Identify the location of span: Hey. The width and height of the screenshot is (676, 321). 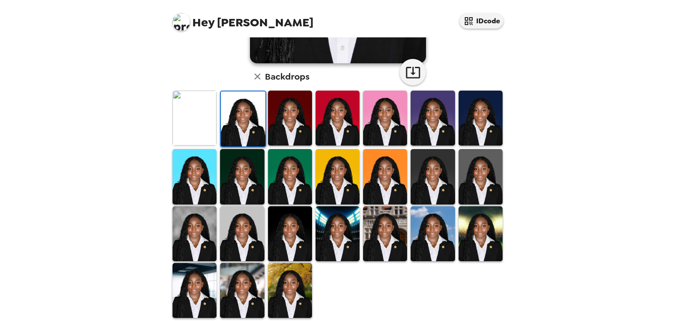
(203, 22).